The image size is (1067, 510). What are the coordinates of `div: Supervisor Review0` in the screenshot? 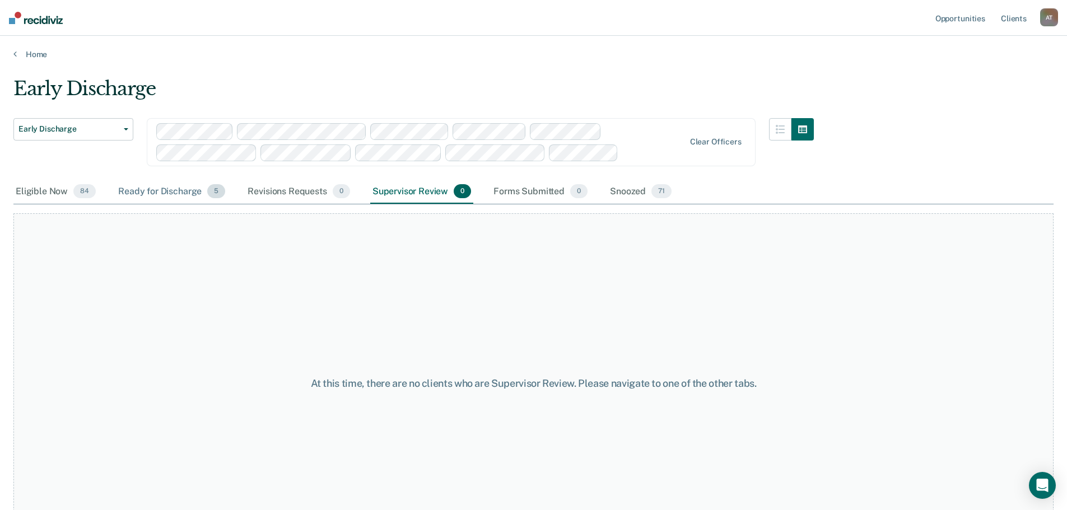 It's located at (422, 192).